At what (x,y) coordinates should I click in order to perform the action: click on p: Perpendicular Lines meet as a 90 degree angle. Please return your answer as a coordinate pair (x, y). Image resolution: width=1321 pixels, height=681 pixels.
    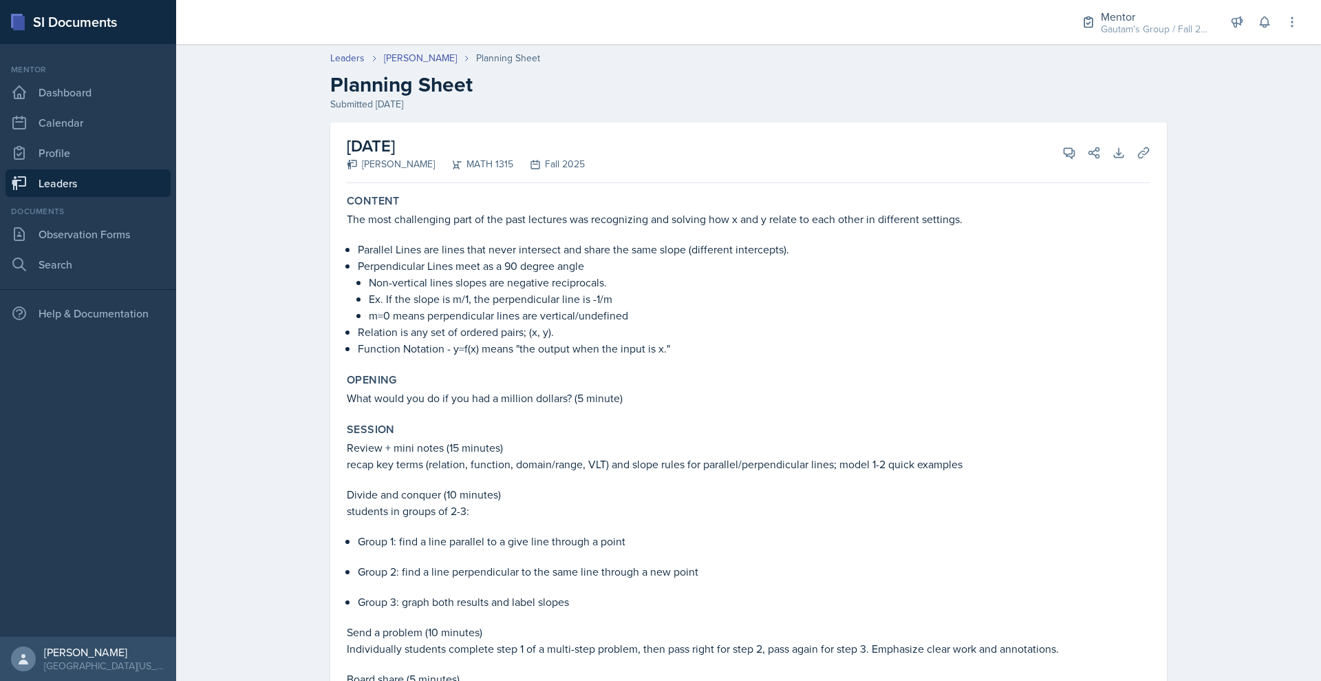
    Looking at the image, I should click on (754, 266).